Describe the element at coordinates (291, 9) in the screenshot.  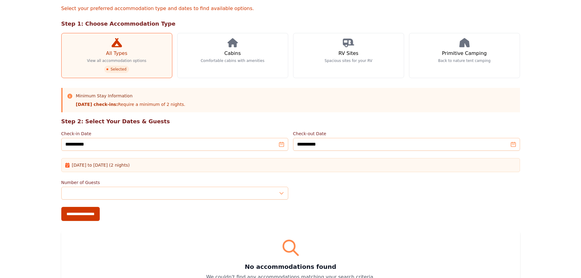
I see `p: Select your preferred accommodation type and dates to find available options.` at that location.